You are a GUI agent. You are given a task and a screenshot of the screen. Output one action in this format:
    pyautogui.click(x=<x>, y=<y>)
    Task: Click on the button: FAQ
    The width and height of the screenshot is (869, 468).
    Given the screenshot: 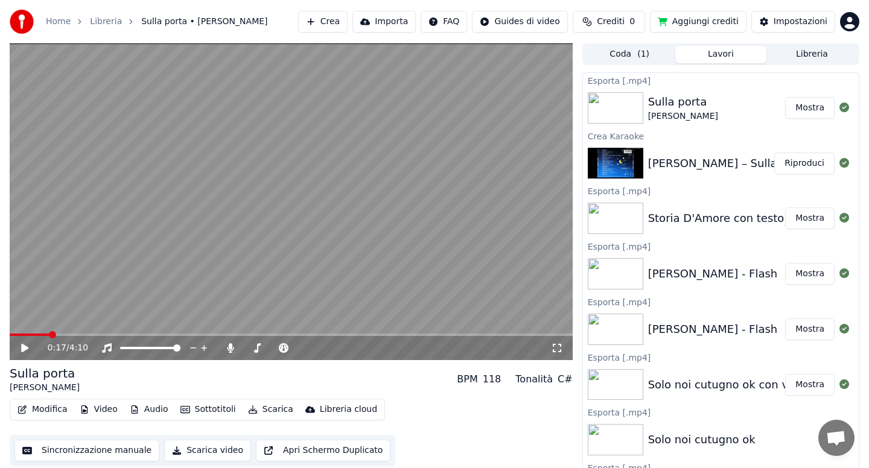 What is the action you would take?
    pyautogui.click(x=444, y=22)
    